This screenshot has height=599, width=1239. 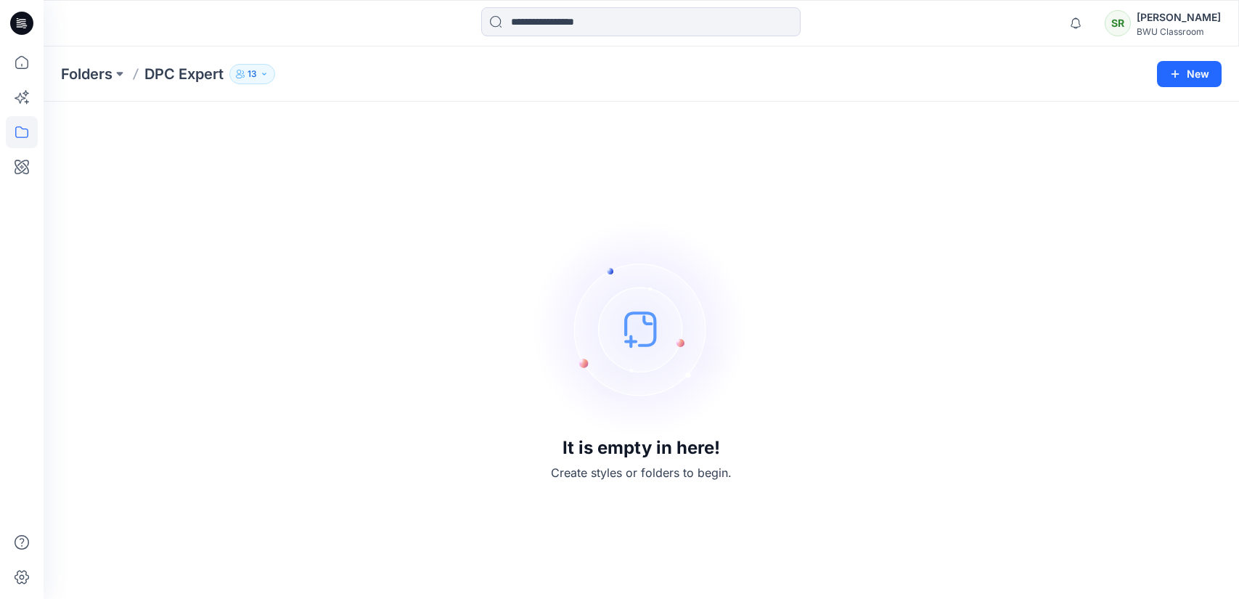 I want to click on h3: It is empty in here!, so click(x=641, y=448).